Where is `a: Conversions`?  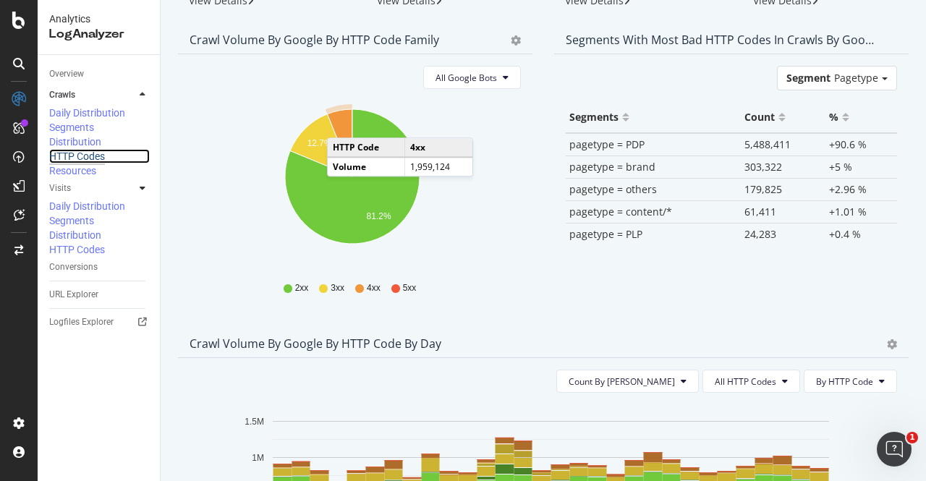
a: Conversions is located at coordinates (99, 267).